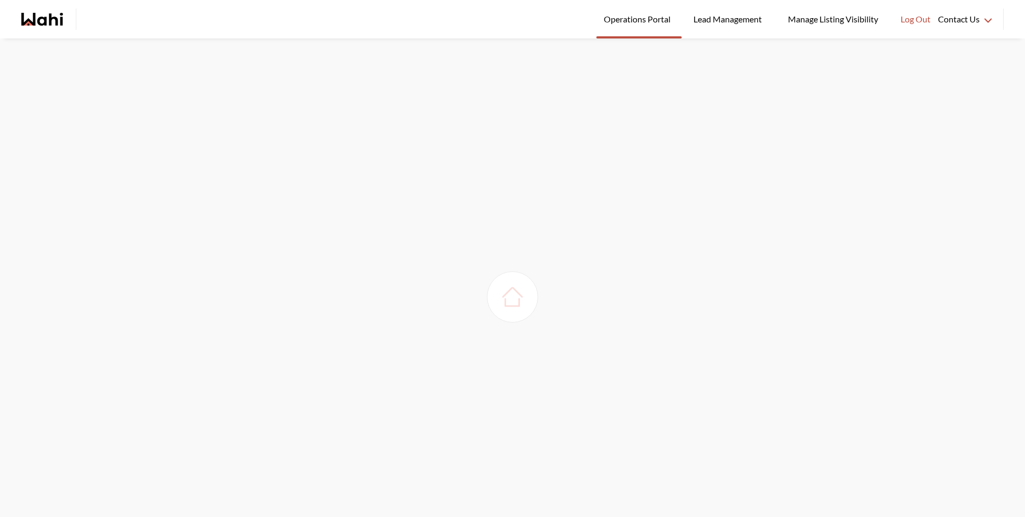 This screenshot has width=1025, height=517. What do you see at coordinates (915, 19) in the screenshot?
I see `span: Log Out` at bounding box center [915, 19].